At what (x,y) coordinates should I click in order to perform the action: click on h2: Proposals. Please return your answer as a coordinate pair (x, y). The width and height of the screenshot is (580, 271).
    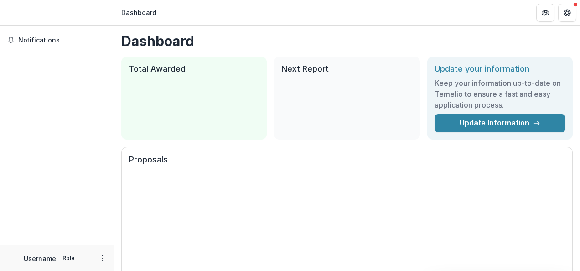
    Looking at the image, I should click on (347, 163).